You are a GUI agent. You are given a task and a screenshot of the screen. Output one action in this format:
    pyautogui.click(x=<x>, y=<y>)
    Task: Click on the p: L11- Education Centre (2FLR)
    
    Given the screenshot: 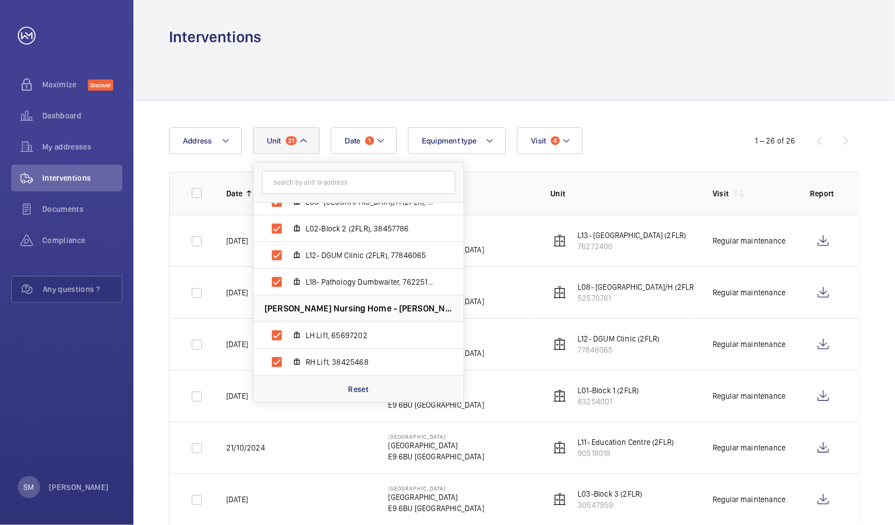 What is the action you would take?
    pyautogui.click(x=625, y=442)
    